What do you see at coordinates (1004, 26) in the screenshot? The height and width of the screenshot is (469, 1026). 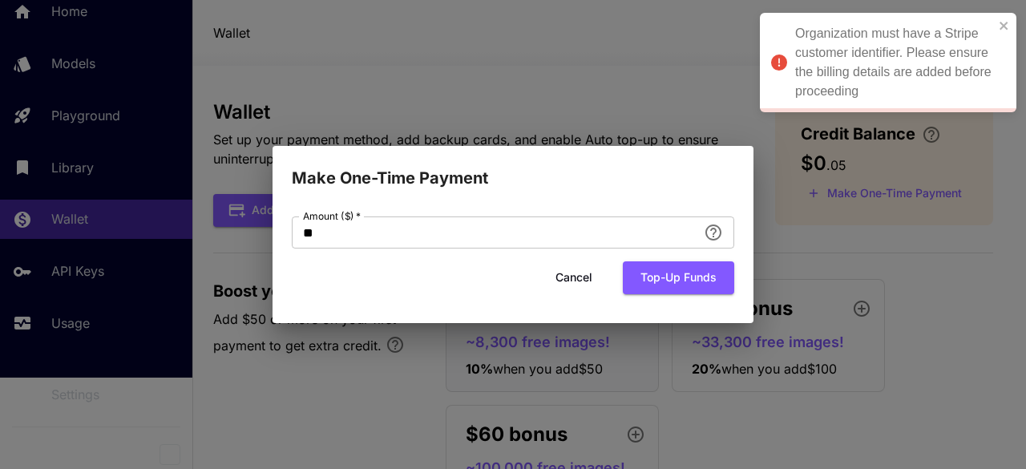 I see `button: close` at bounding box center [1004, 26].